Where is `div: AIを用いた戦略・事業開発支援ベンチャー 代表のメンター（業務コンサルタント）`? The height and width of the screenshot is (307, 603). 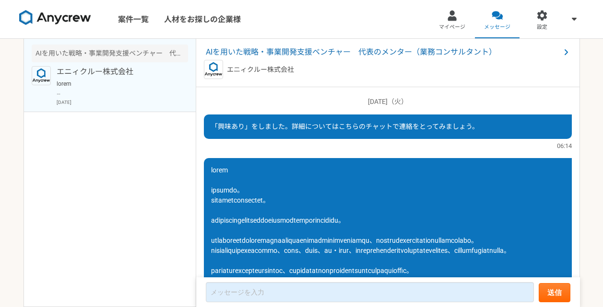
div: AIを用いた戦略・事業開発支援ベンチャー 代表のメンター（業務コンサルタント） is located at coordinates (110, 53).